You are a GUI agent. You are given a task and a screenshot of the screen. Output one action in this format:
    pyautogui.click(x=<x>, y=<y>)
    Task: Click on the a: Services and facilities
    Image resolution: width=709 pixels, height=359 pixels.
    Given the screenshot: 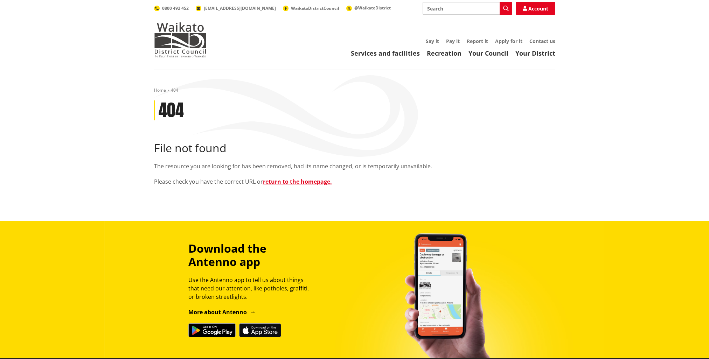 What is the action you would take?
    pyautogui.click(x=385, y=53)
    